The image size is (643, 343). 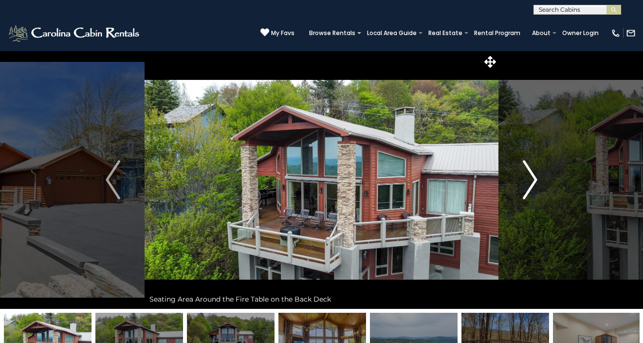 What do you see at coordinates (74, 33) in the screenshot?
I see `img: White-1-2.png` at bounding box center [74, 33].